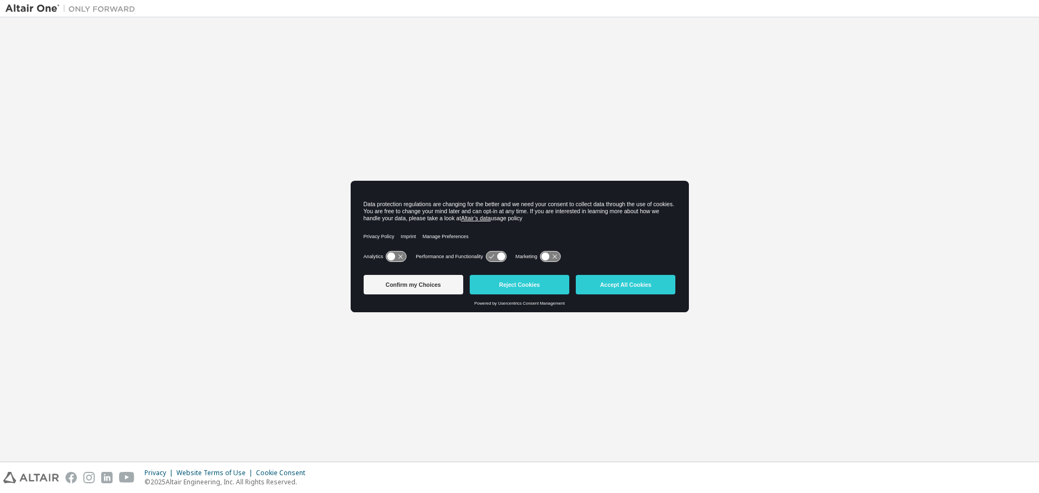 The height and width of the screenshot is (493, 1039). Describe the element at coordinates (31, 477) in the screenshot. I see `img: altair_logo.svg` at that location.